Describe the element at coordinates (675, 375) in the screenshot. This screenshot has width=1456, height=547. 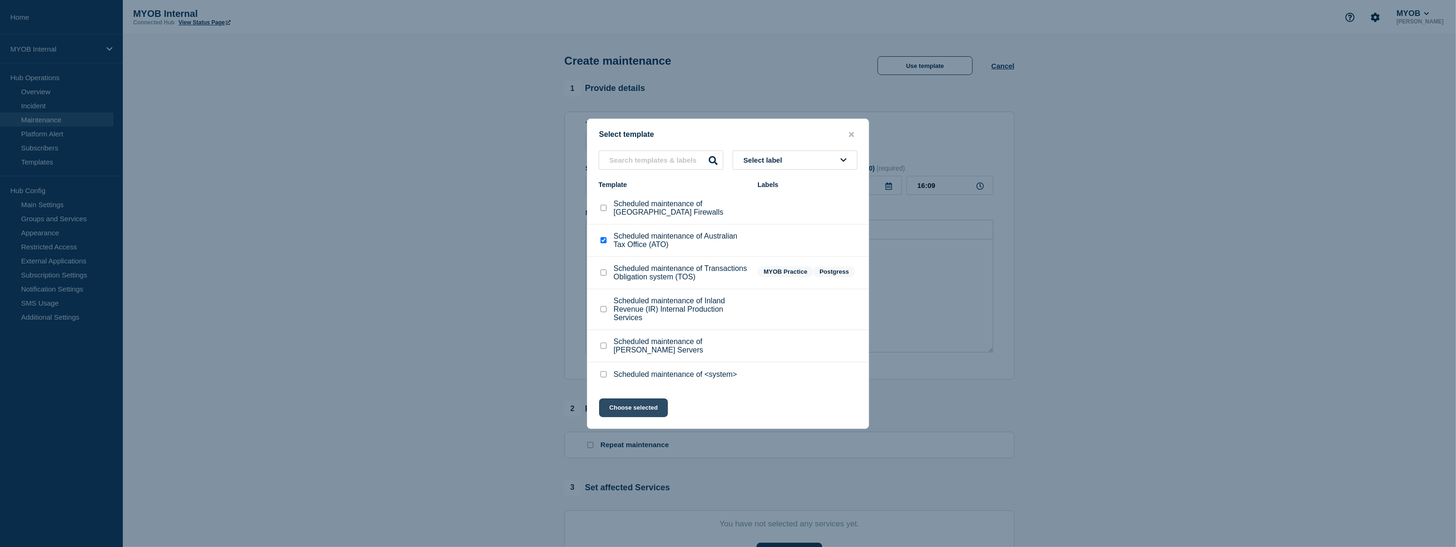
I see `p: Scheduled maintenance of <system>` at that location.